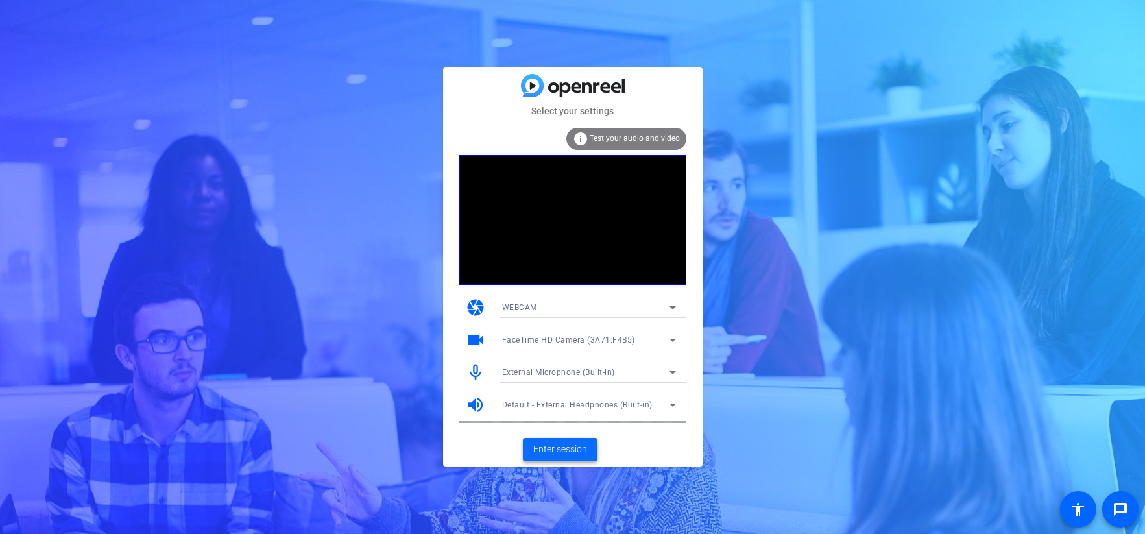 The width and height of the screenshot is (1145, 534). Describe the element at coordinates (476, 340) in the screenshot. I see `mat-icon: videocam` at that location.